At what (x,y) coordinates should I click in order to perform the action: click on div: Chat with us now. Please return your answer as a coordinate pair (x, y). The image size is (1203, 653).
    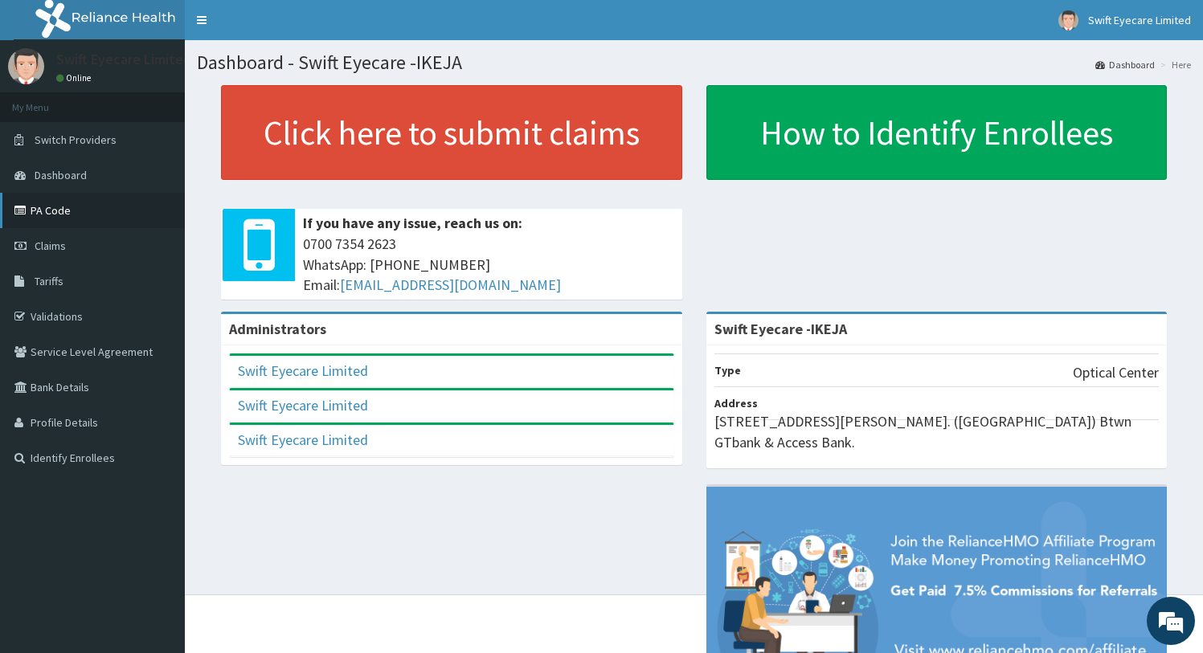
    Looking at the image, I should click on (177, 100).